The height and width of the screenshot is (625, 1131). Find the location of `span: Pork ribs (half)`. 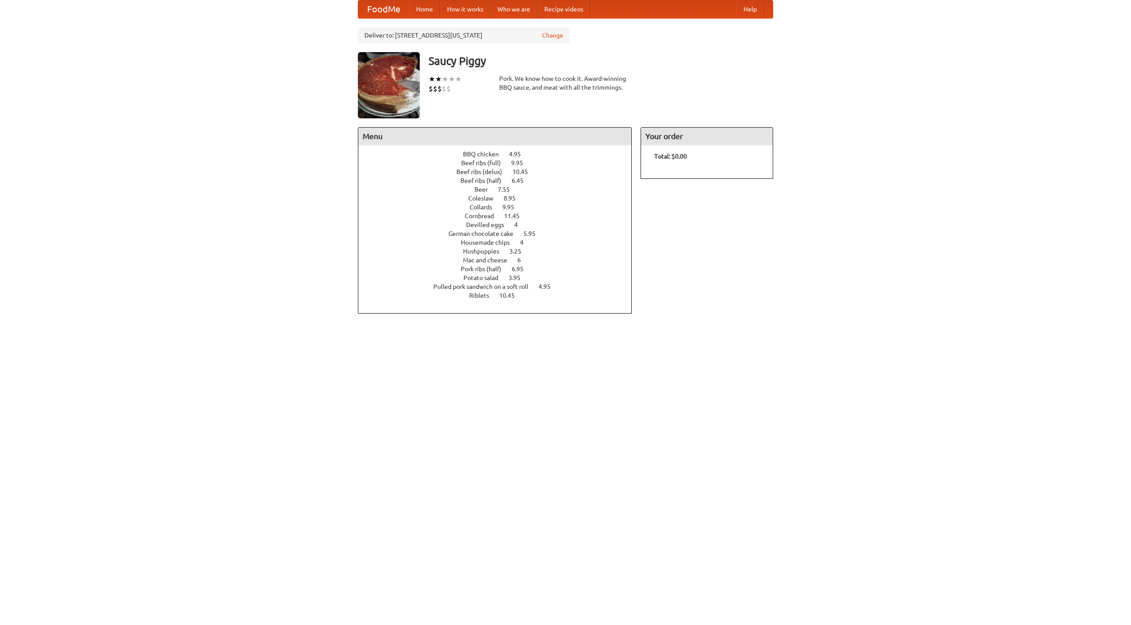

span: Pork ribs (half) is located at coordinates (485, 269).